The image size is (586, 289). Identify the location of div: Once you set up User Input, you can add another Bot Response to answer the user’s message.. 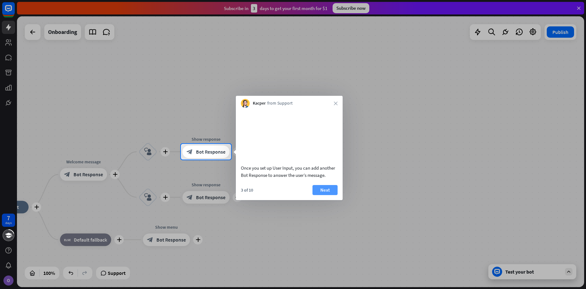
(289, 171).